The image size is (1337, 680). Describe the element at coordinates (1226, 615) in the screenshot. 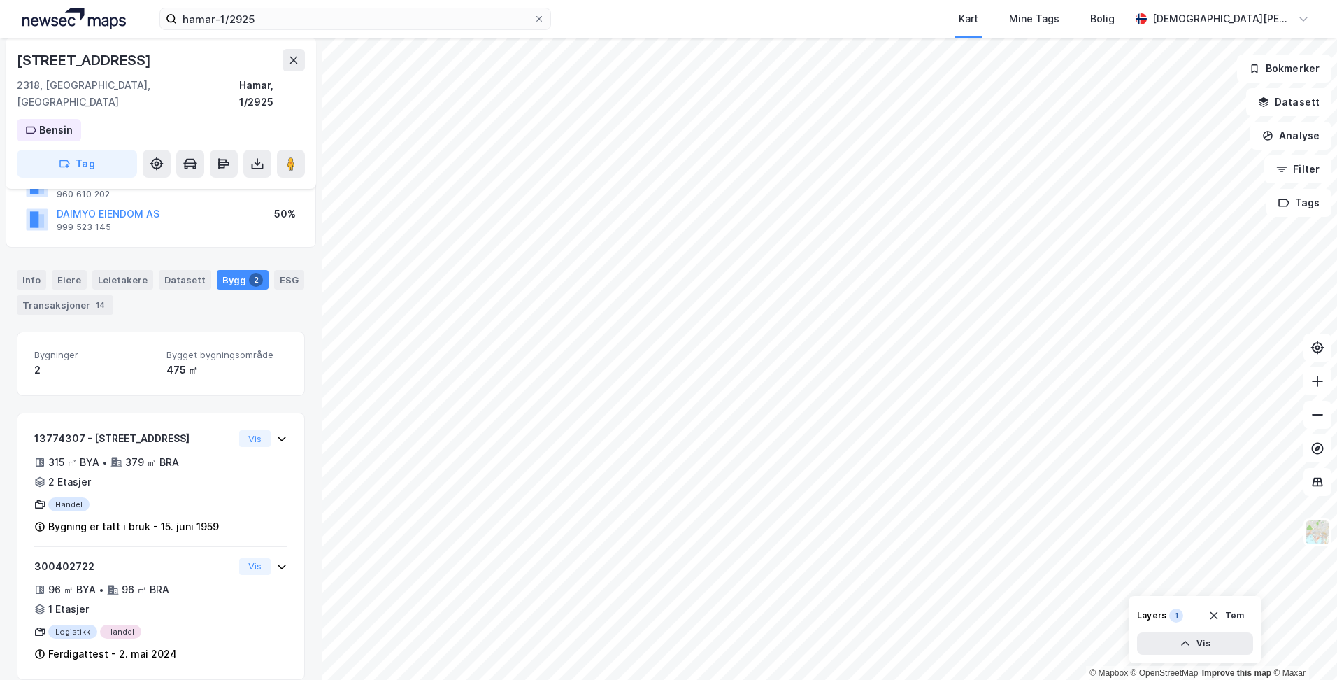

I see `button: Tøm` at that location.